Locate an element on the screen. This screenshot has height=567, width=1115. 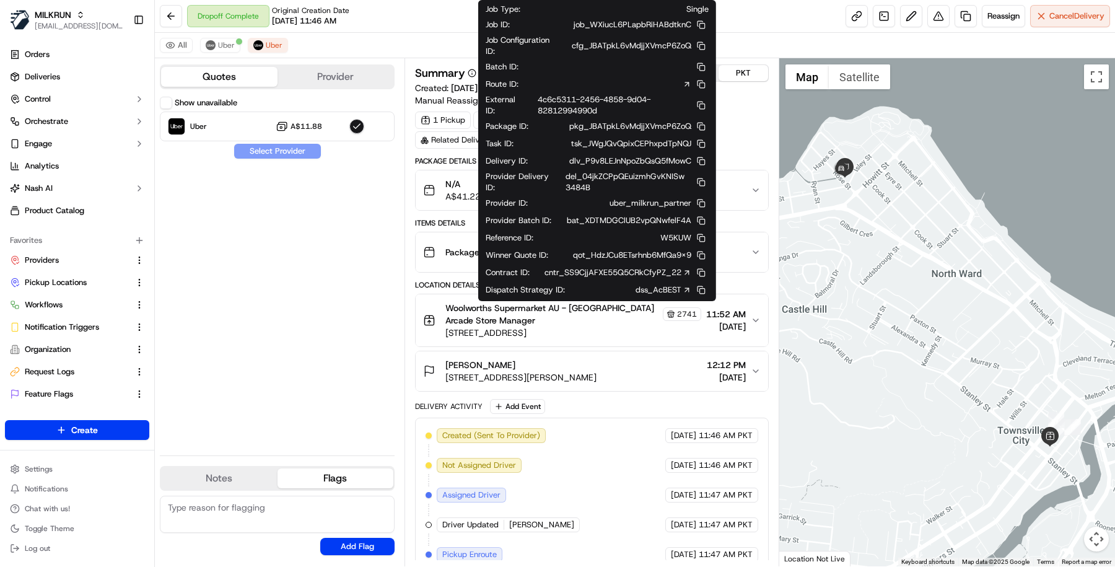
span: cfg_JBATpkL6vMdjjXVmcP6ZoQ is located at coordinates (631, 46).